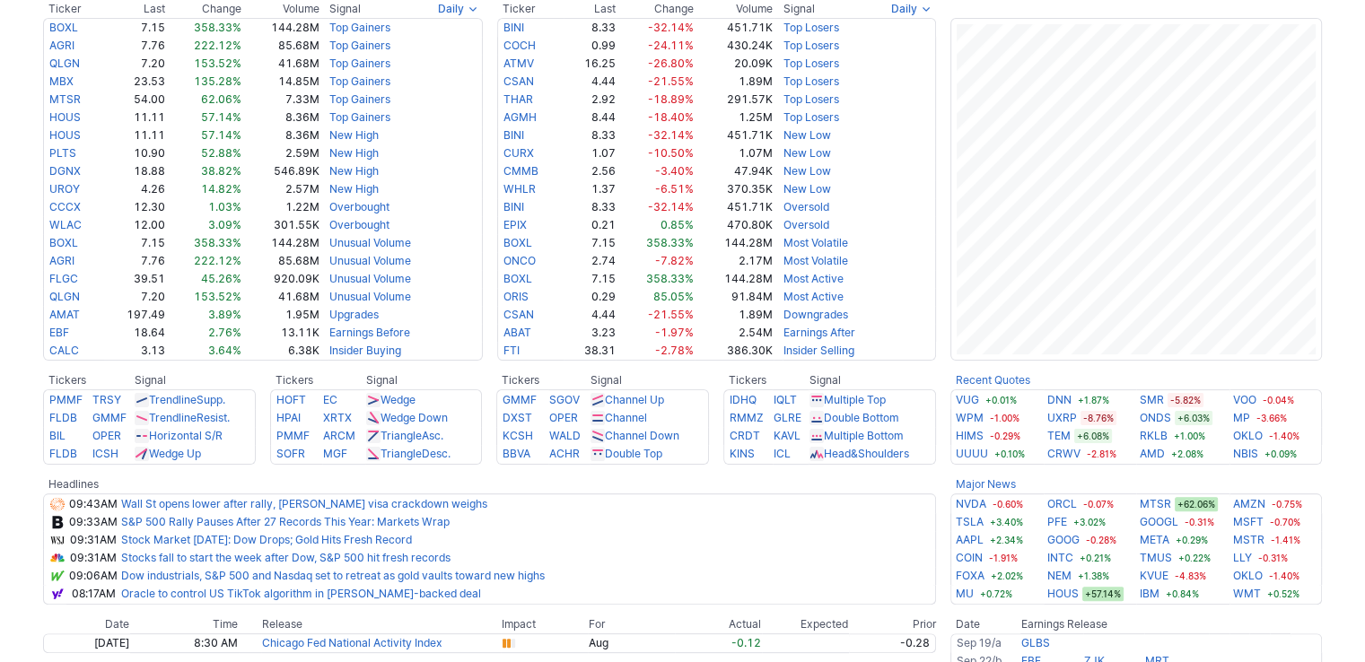  I want to click on td: 2.56, so click(590, 171).